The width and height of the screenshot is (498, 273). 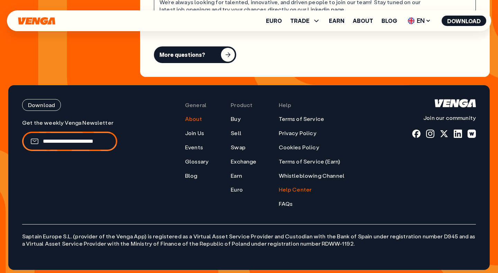 I want to click on div: More questions?, so click(x=182, y=55).